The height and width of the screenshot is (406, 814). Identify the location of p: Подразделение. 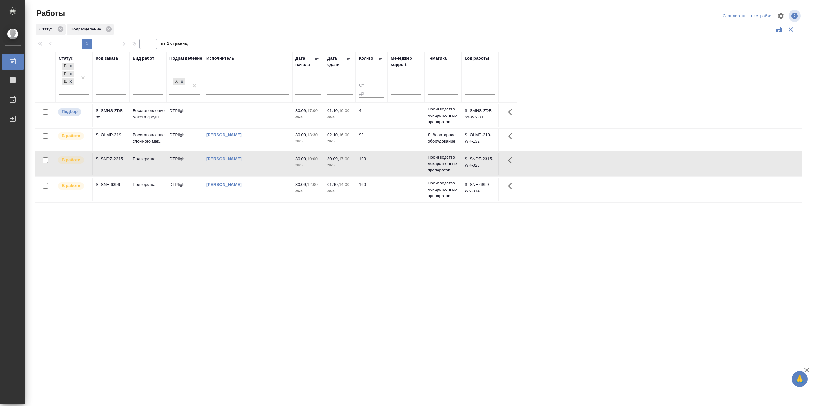
(87, 29).